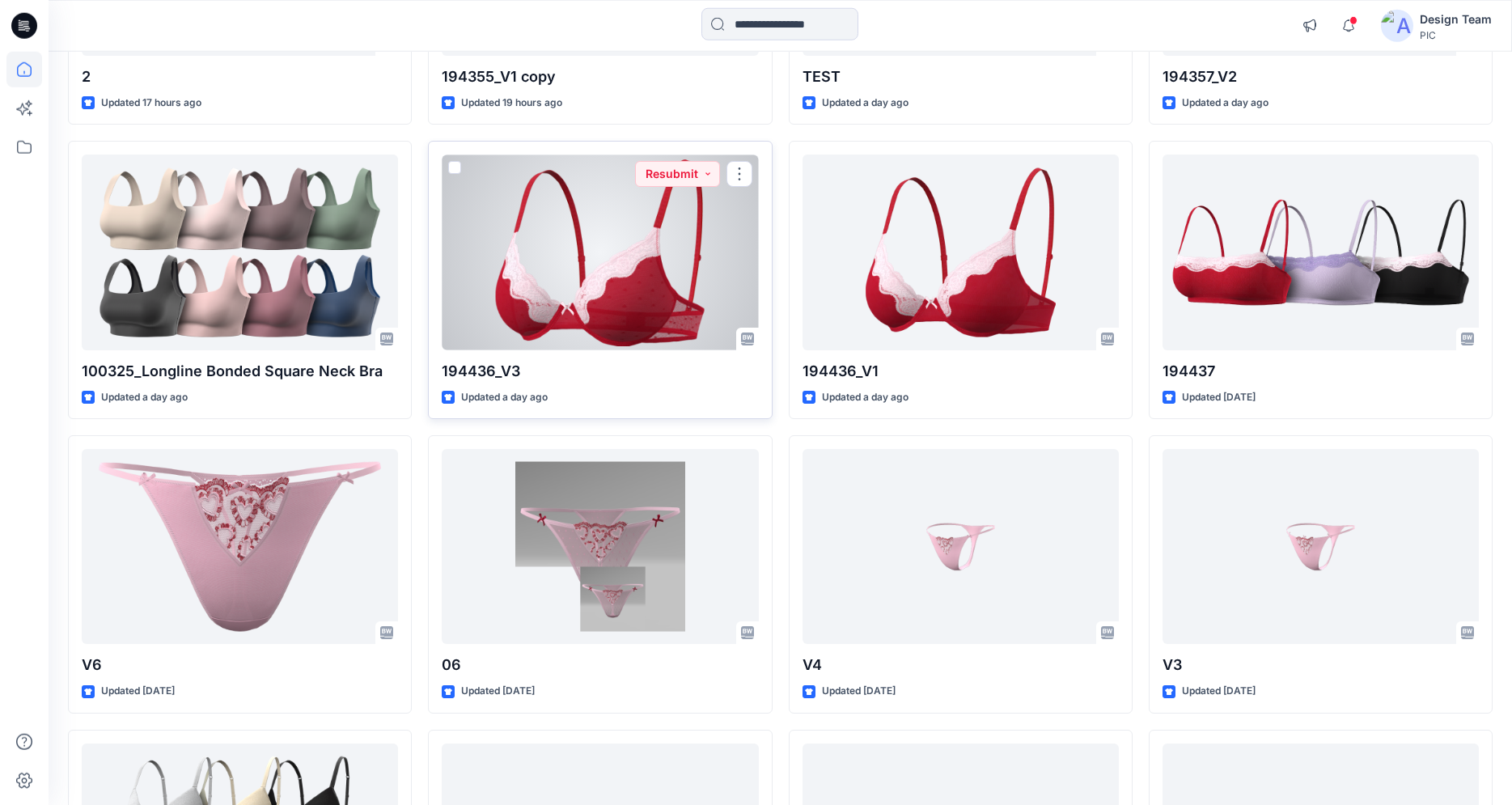 This screenshot has height=805, width=1512. Describe the element at coordinates (511, 103) in the screenshot. I see `p: Updated 19 hours ago` at that location.